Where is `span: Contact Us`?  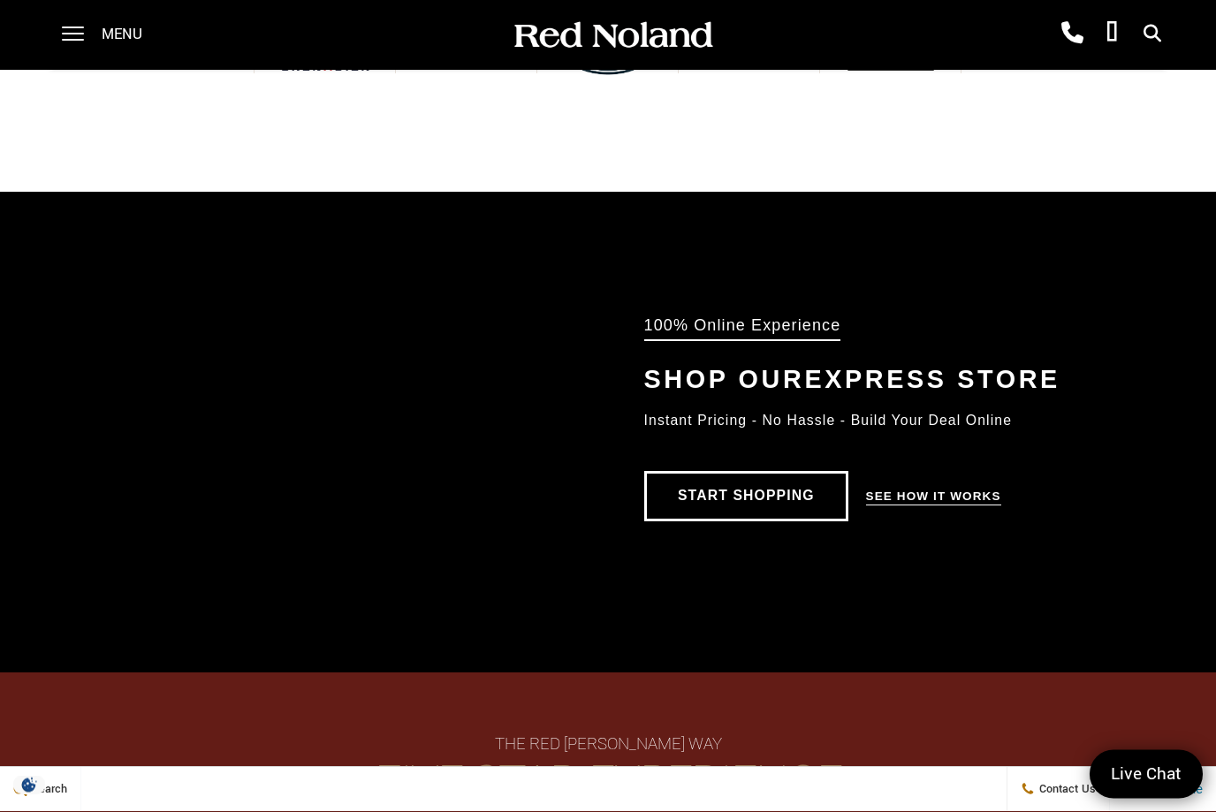
span: Contact Us is located at coordinates (1065, 790).